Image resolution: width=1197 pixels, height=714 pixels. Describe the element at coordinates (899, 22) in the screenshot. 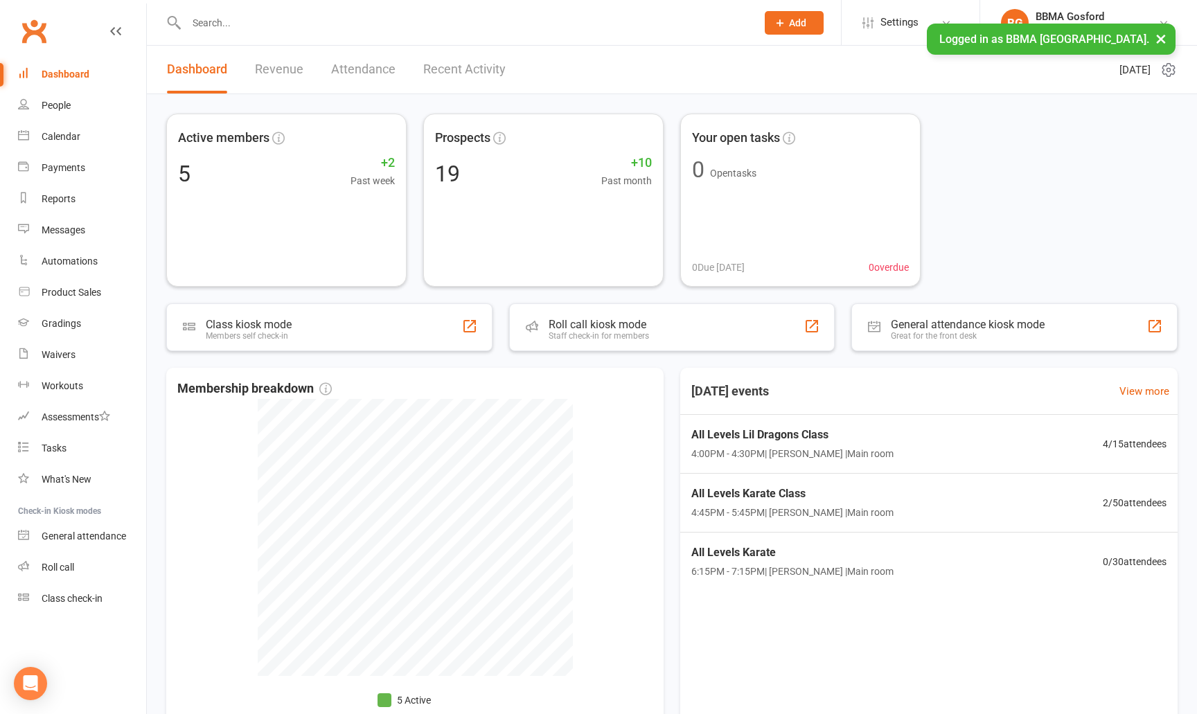

I see `span: Settings` at that location.